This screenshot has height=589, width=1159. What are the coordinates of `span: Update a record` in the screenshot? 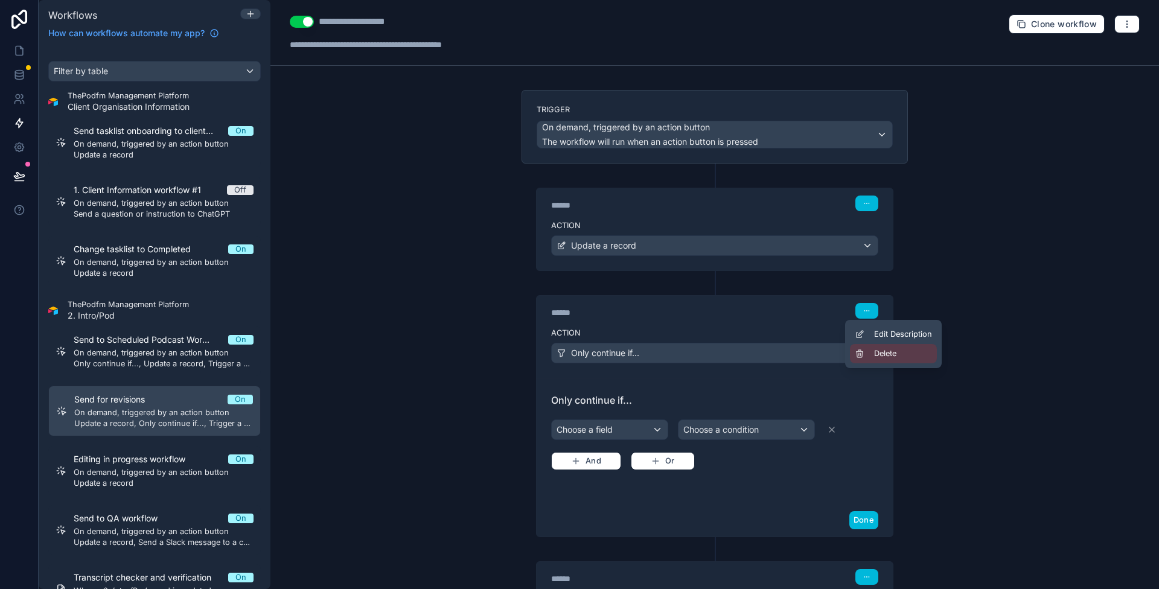 It's located at (603, 246).